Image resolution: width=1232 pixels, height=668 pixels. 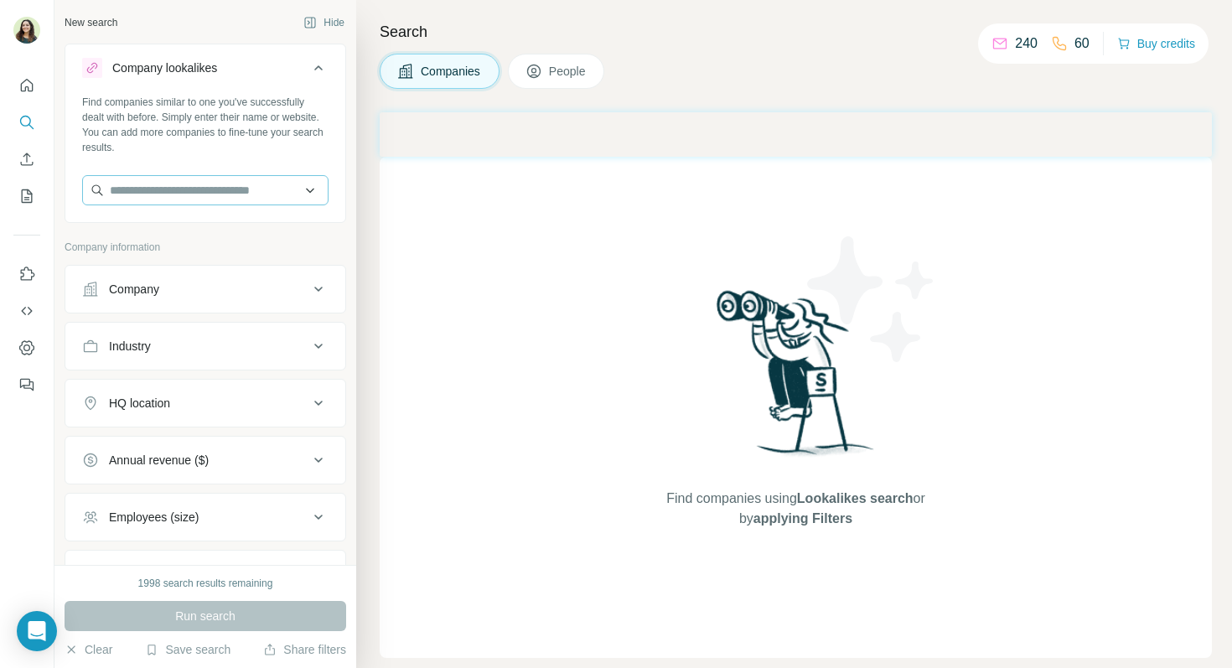 What do you see at coordinates (205, 289) in the screenshot?
I see `button: Company` at bounding box center [205, 289].